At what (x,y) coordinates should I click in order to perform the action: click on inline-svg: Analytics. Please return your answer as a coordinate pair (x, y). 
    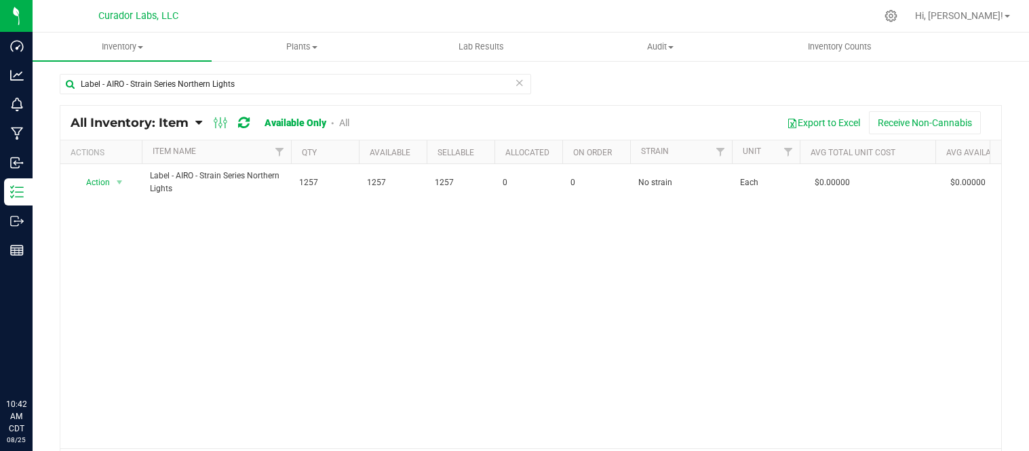
    Looking at the image, I should click on (17, 75).